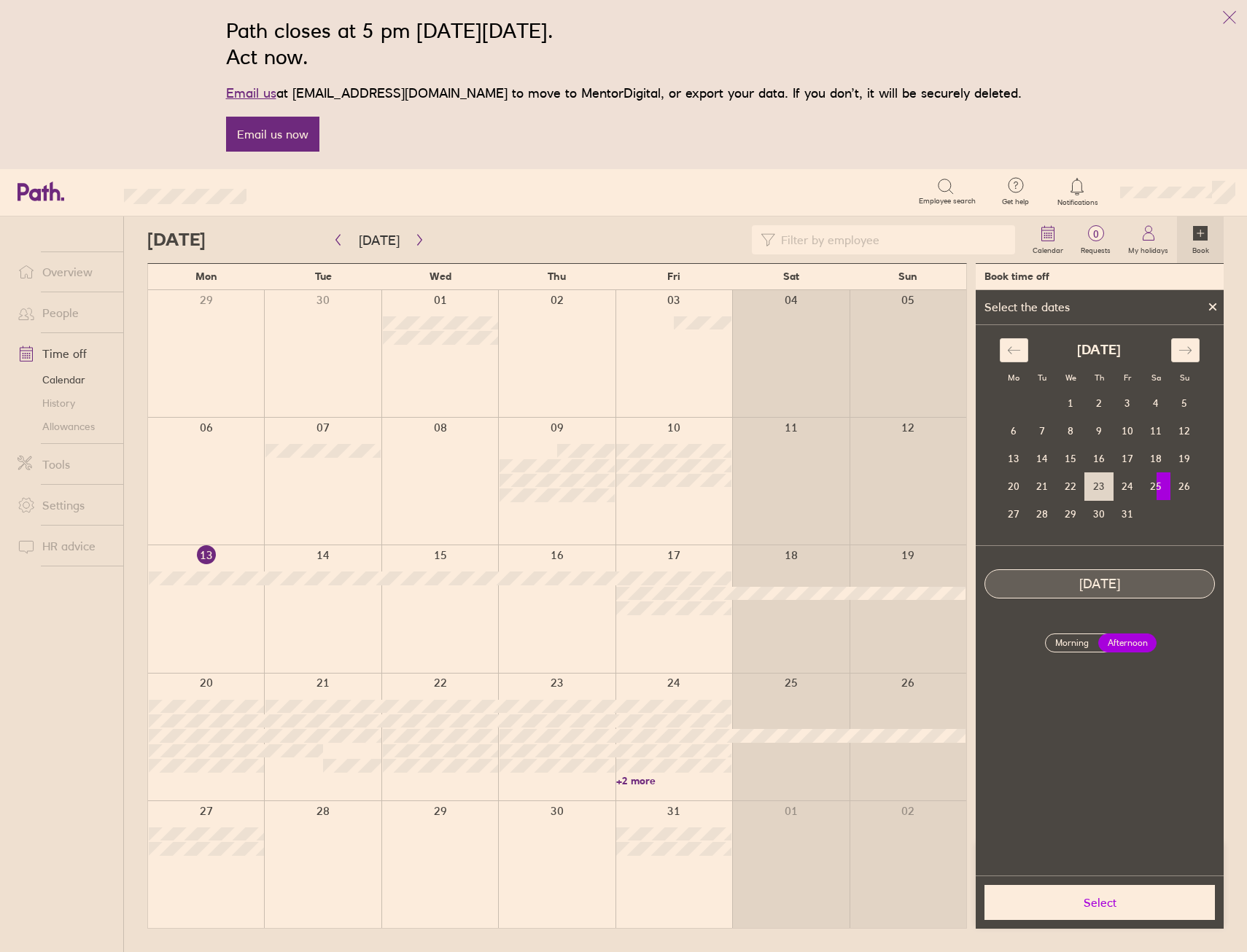 Image resolution: width=1247 pixels, height=952 pixels. What do you see at coordinates (1070, 459) in the screenshot?
I see `td: Wednesday, October 15, 2025` at bounding box center [1070, 459].